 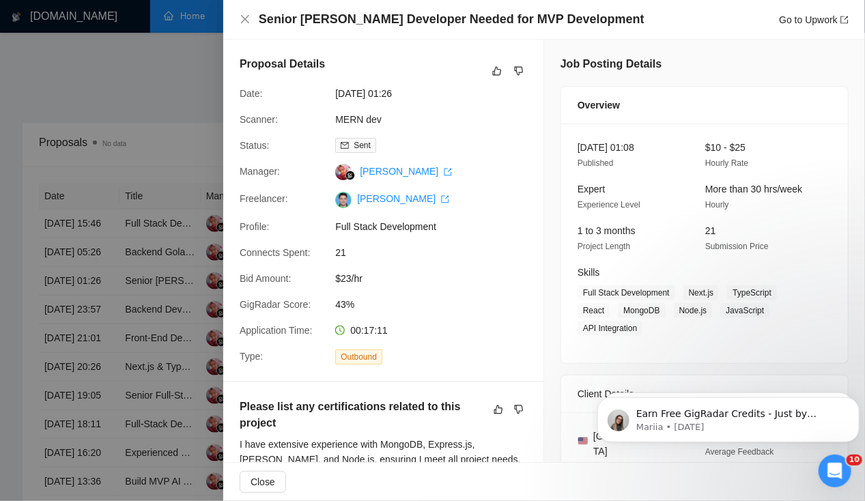 I want to click on span: API Integration, so click(x=610, y=328).